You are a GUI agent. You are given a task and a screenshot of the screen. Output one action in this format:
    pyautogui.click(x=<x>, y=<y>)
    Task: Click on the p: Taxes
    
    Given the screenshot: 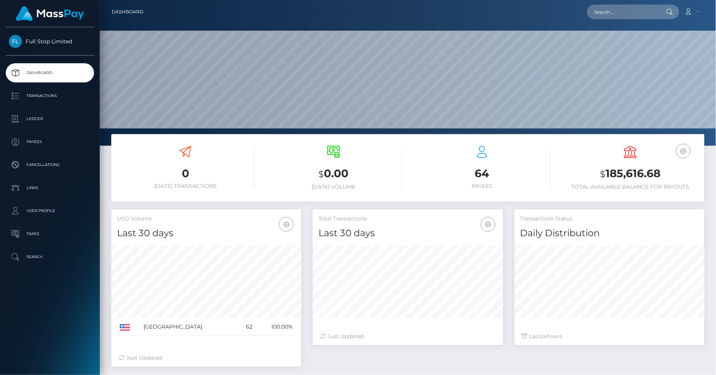 What is the action you would take?
    pyautogui.click(x=50, y=234)
    